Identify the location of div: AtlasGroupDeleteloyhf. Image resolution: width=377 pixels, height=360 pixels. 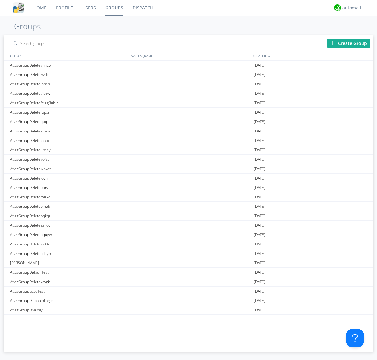
(69, 178).